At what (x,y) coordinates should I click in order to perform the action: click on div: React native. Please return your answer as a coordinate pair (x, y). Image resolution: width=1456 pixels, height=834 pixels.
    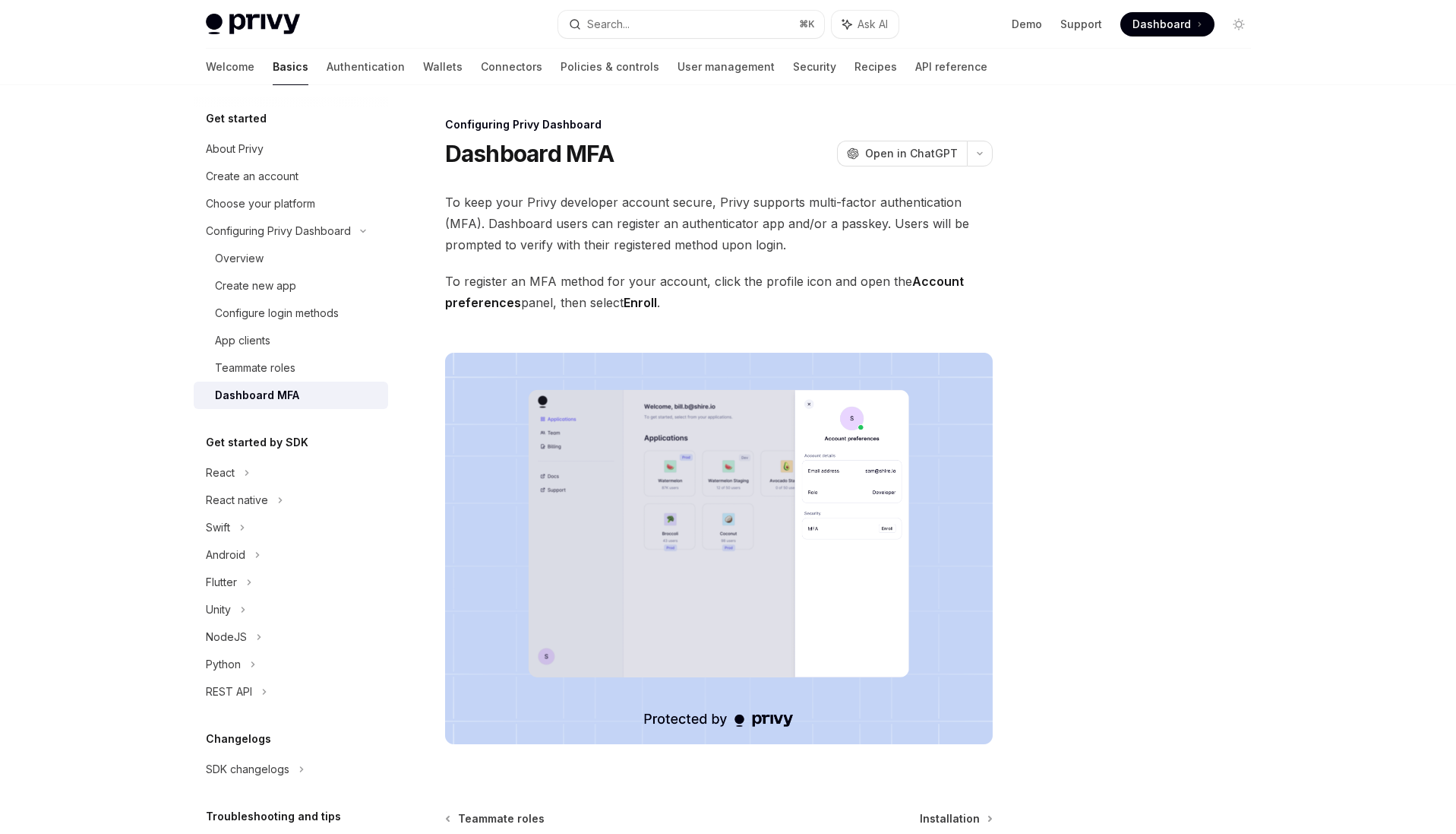
    Looking at the image, I should click on (237, 500).